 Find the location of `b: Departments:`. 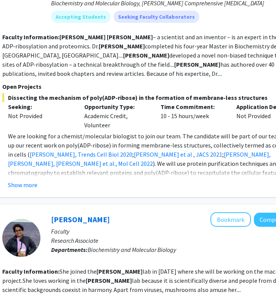

b: Departments: is located at coordinates (69, 250).